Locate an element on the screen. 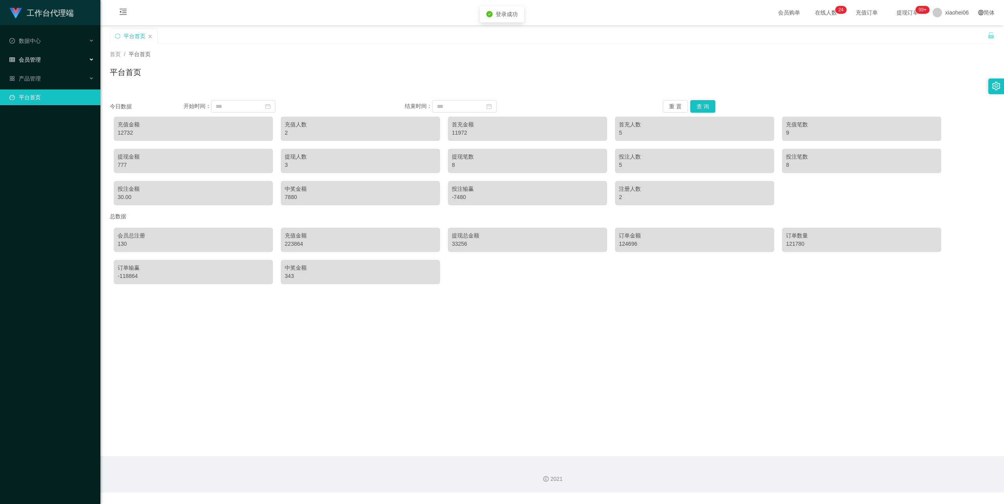  div: -118864 is located at coordinates (193, 276).